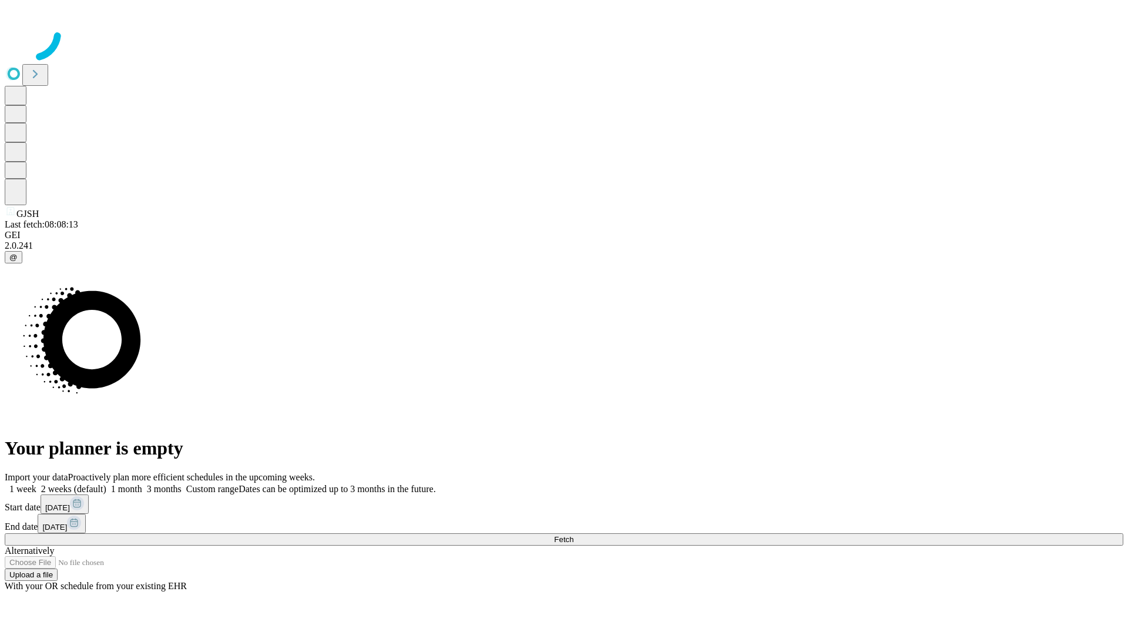  I want to click on span: 1 month, so click(126, 488).